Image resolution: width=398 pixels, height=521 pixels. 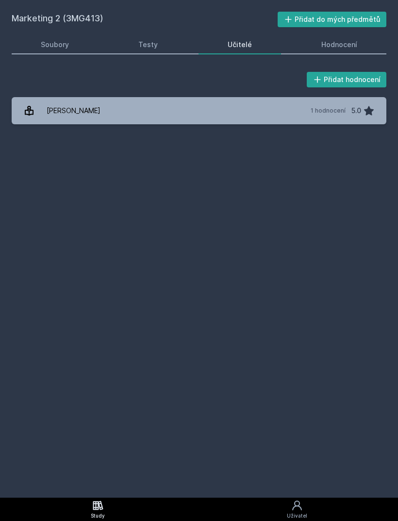 I want to click on div: Učitelé, so click(x=240, y=45).